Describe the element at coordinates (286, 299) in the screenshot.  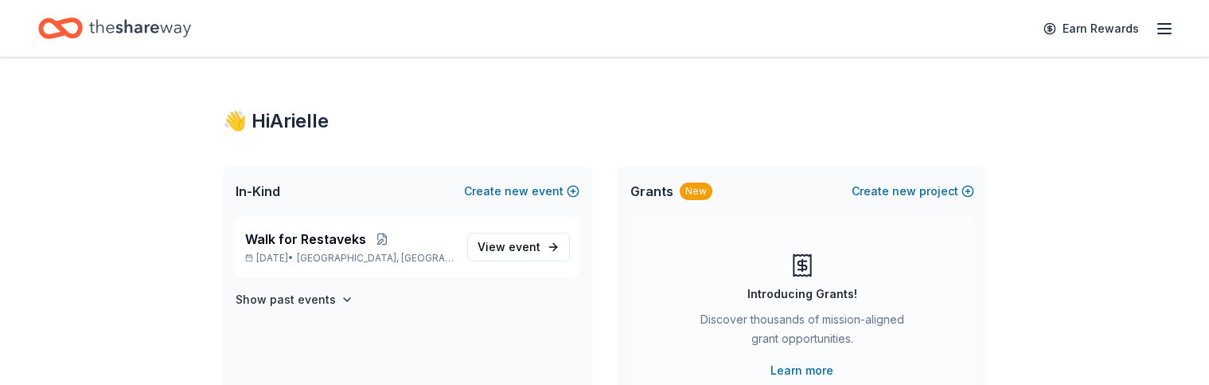
I see `h4: Show past events` at that location.